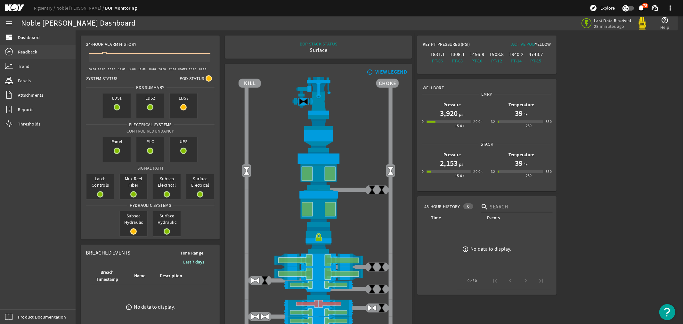 This screenshot has width=683, height=324. What do you see at coordinates (319, 96) in the screenshot?
I see `img: RiserAdapter.png` at bounding box center [319, 96].